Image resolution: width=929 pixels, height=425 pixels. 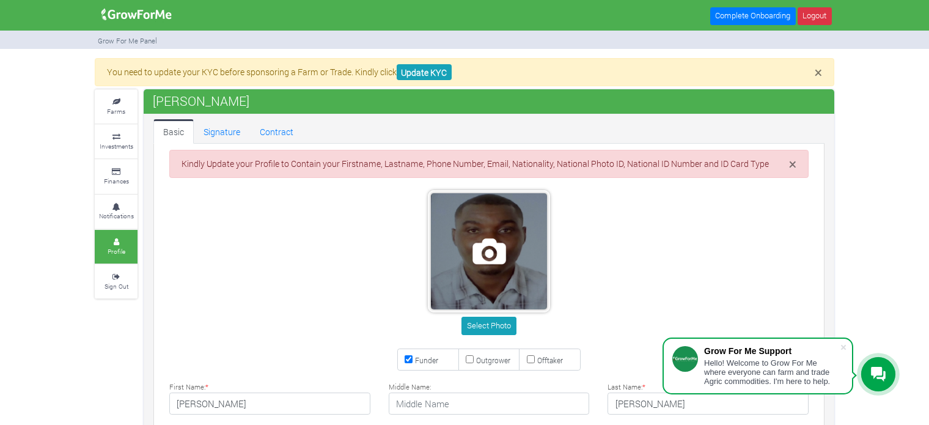 What do you see at coordinates (753, 16) in the screenshot?
I see `a: Complete Onboarding` at bounding box center [753, 16].